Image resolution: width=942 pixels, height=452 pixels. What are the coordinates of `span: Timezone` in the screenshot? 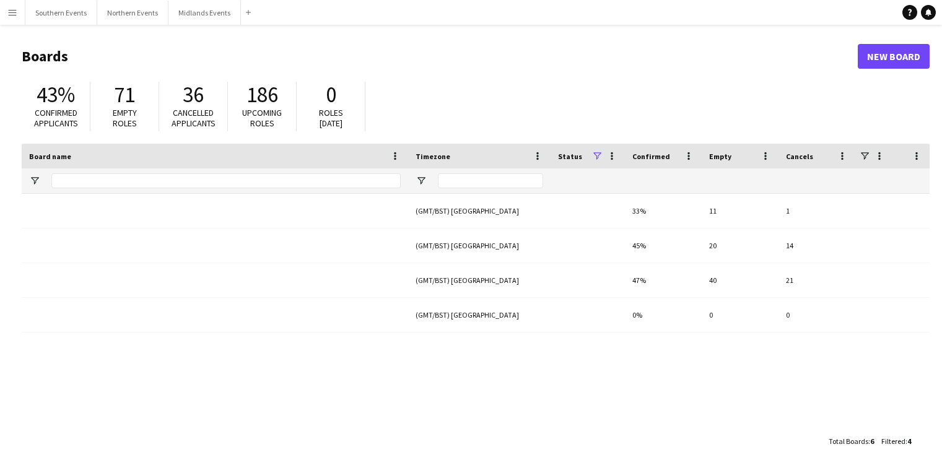 It's located at (433, 156).